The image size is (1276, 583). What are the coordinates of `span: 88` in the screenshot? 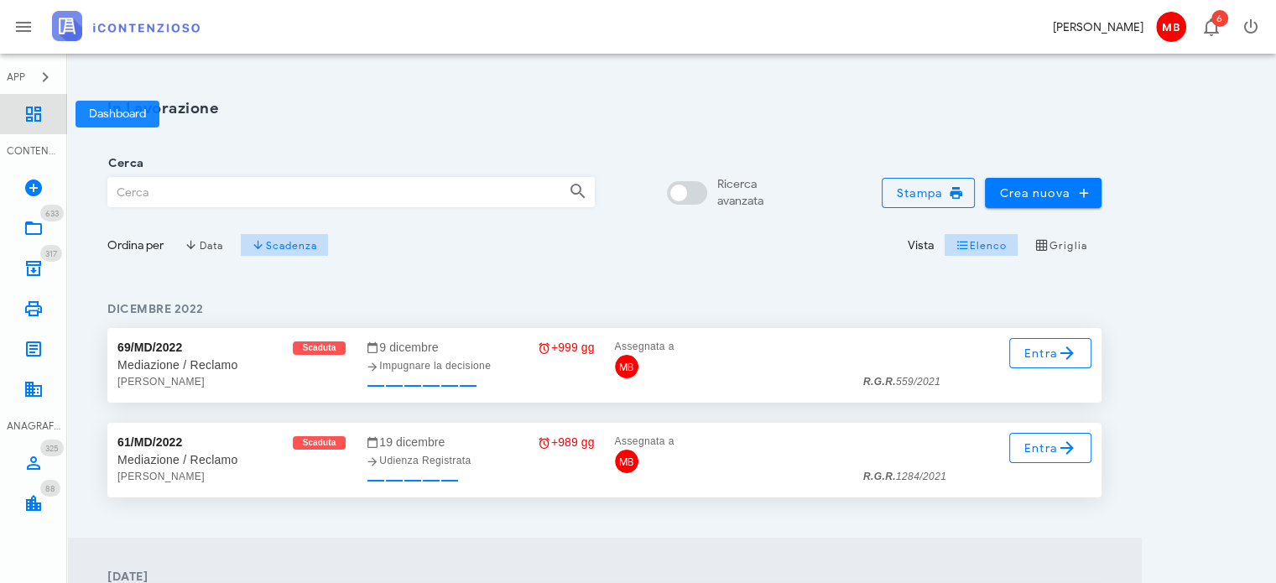 It's located at (50, 488).